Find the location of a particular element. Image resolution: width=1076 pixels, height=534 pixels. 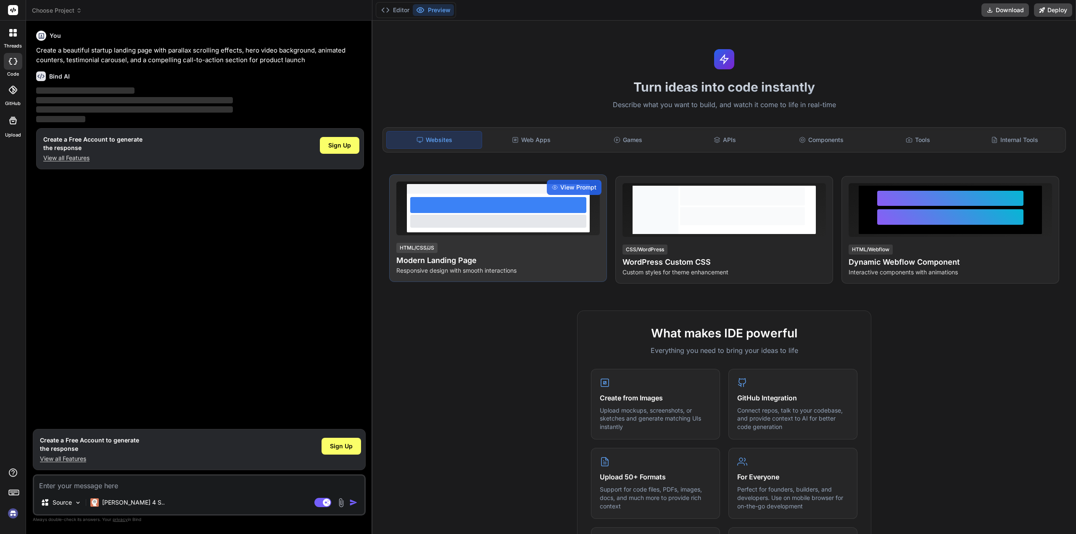

h4: Modern Landing Page is located at coordinates (498, 261).